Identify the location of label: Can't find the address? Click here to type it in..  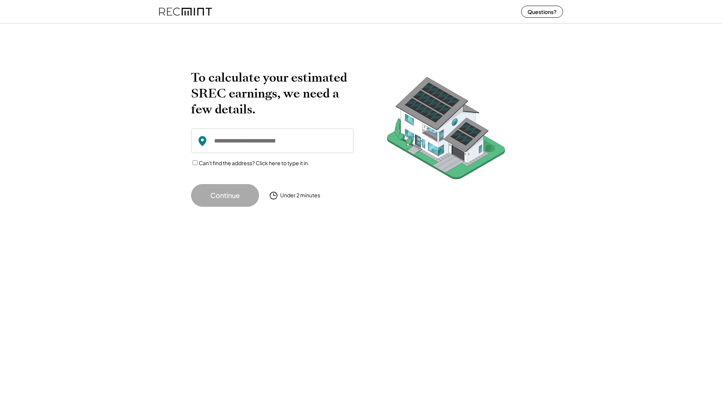
(254, 163).